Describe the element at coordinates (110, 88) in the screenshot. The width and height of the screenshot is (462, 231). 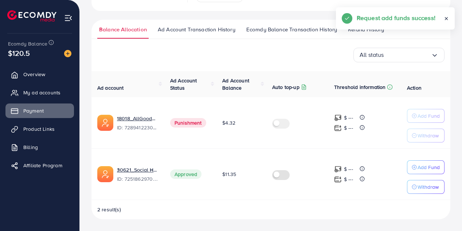
I see `span: Ad account` at that location.